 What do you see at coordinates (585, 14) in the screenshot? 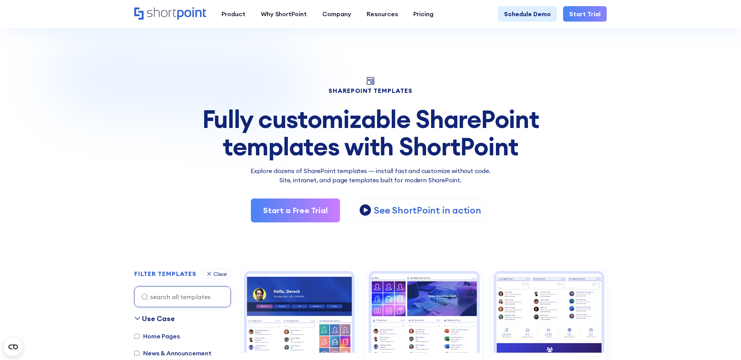
I see `a: Start Trial` at bounding box center [585, 14].